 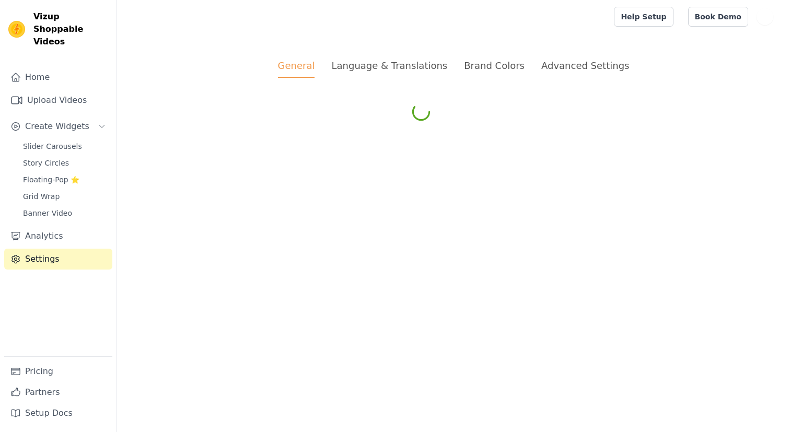 What do you see at coordinates (41, 196) in the screenshot?
I see `span: Grid Wrap` at bounding box center [41, 196].